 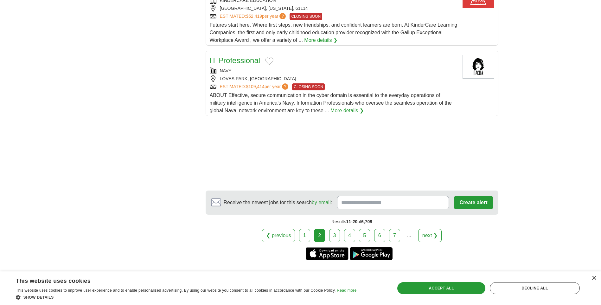 I want to click on a: ❮ previous, so click(x=279, y=235).